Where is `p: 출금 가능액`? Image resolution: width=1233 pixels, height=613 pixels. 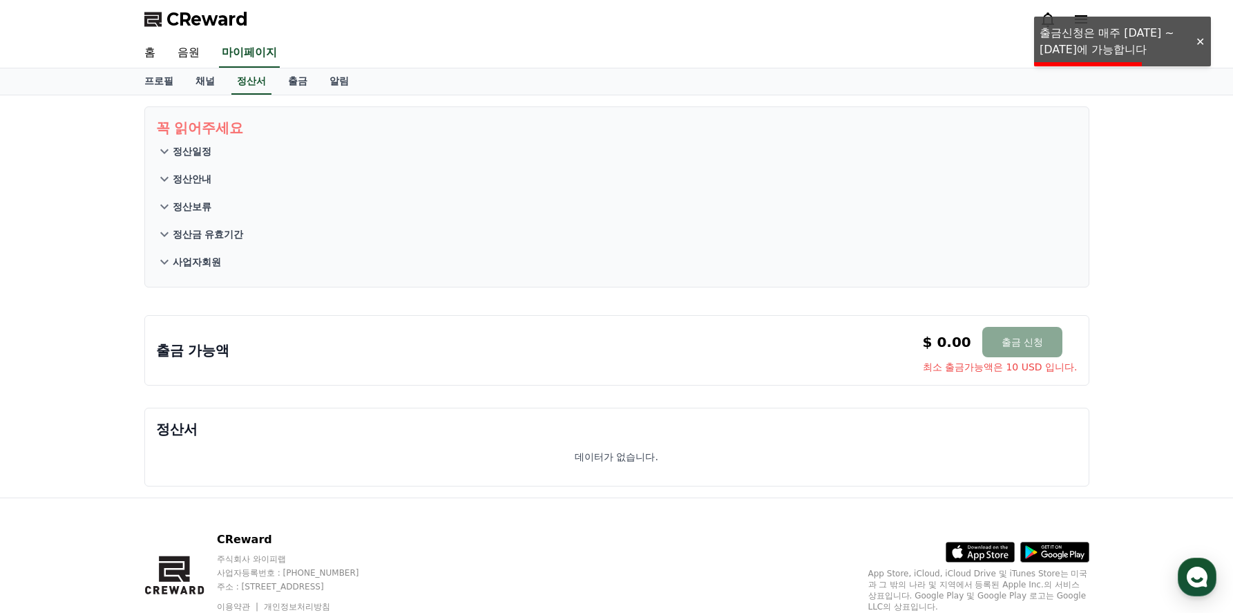 p: 출금 가능액 is located at coordinates (193, 350).